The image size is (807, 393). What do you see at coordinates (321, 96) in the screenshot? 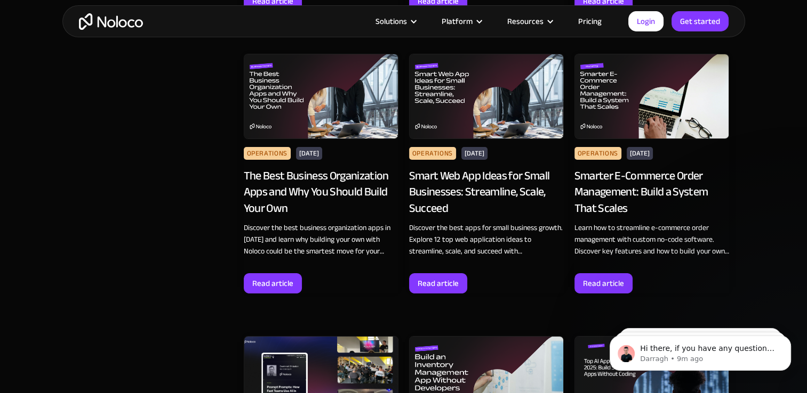
I see `img: The Best Business Organization Apps and Why You Should Build Your Own` at bounding box center [321, 96].